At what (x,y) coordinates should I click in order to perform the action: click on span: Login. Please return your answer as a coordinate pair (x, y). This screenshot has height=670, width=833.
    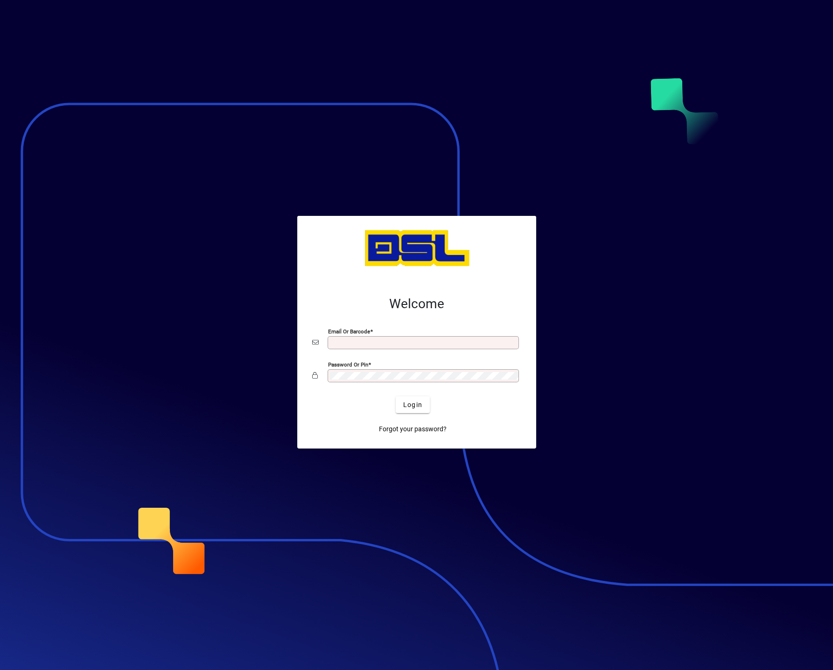
    Looking at the image, I should click on (412, 405).